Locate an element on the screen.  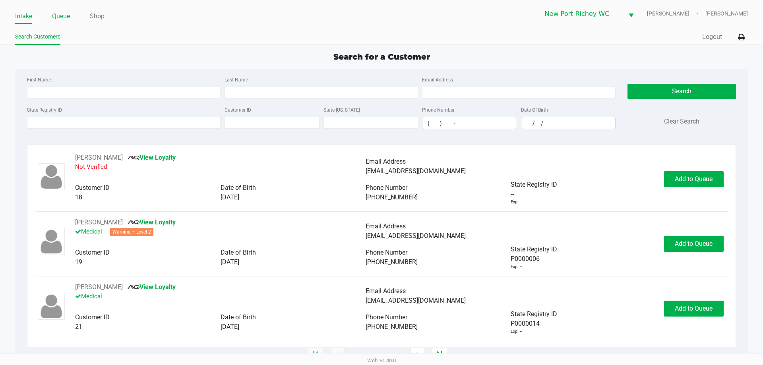
app-submit-button: Move to first page is located at coordinates (316, 355).